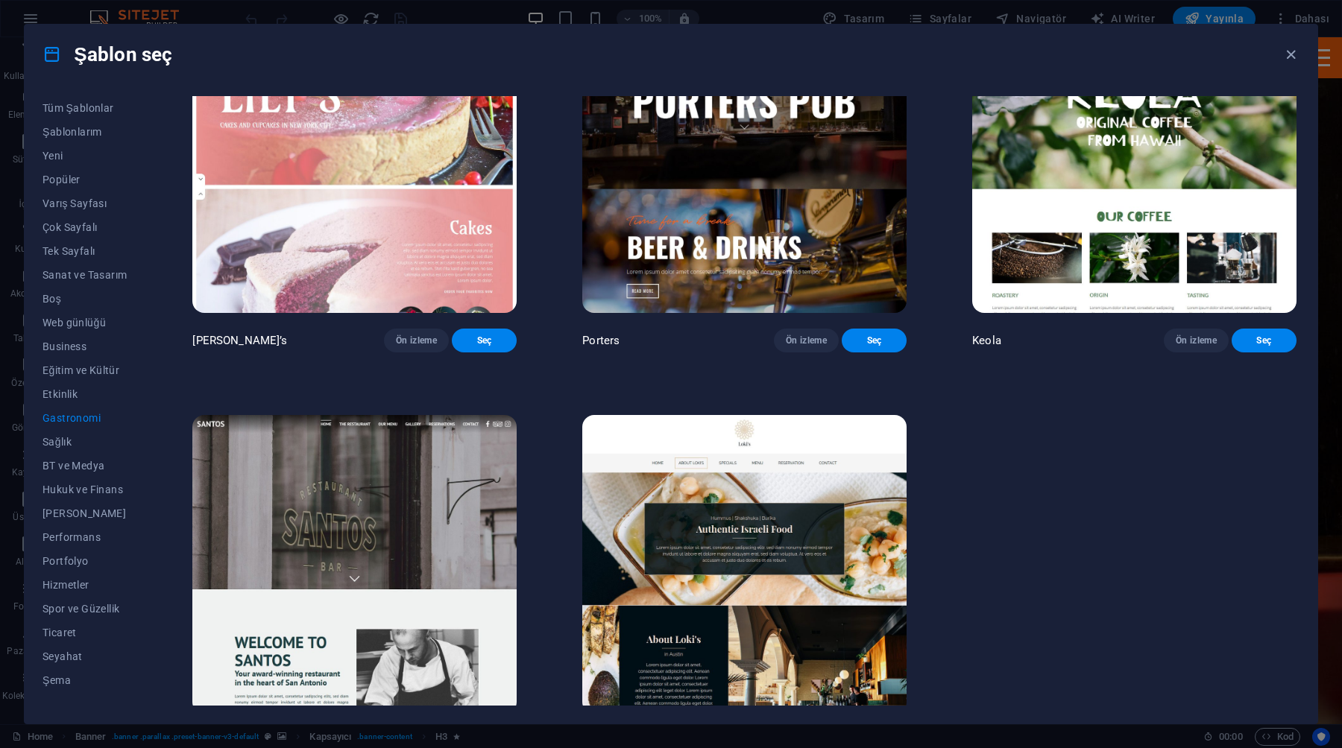 This screenshot has height=748, width=1342. I want to click on p: Keola, so click(986, 341).